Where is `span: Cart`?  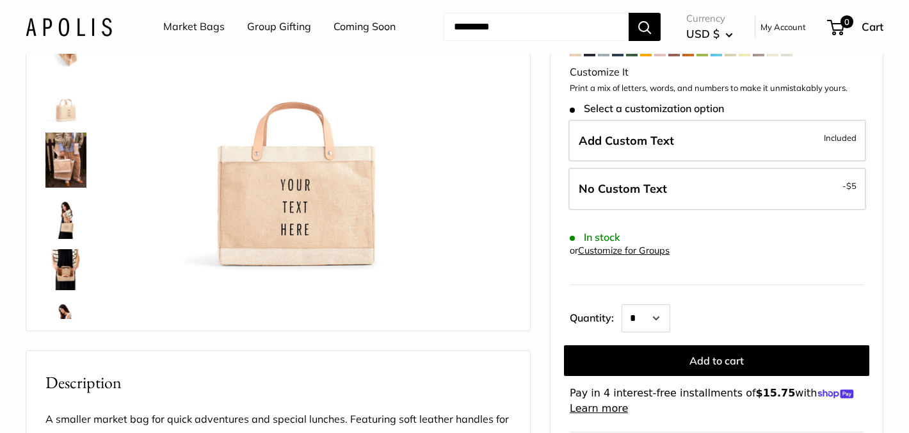 span: Cart is located at coordinates (873, 26).